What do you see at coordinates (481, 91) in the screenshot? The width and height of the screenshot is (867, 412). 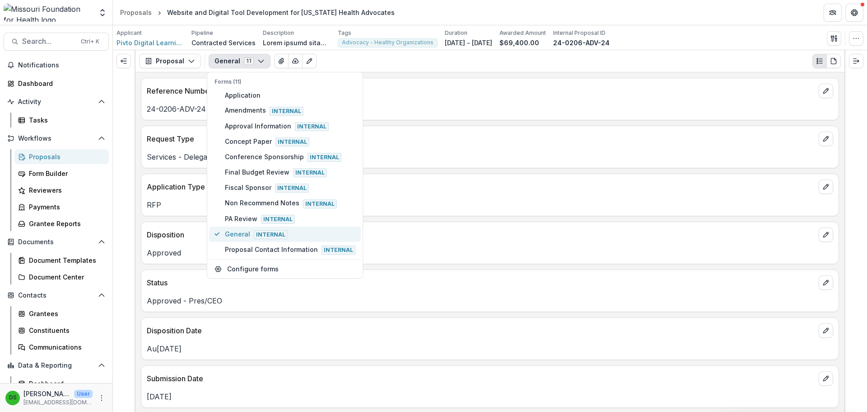 I see `p: Reference Number` at bounding box center [481, 91].